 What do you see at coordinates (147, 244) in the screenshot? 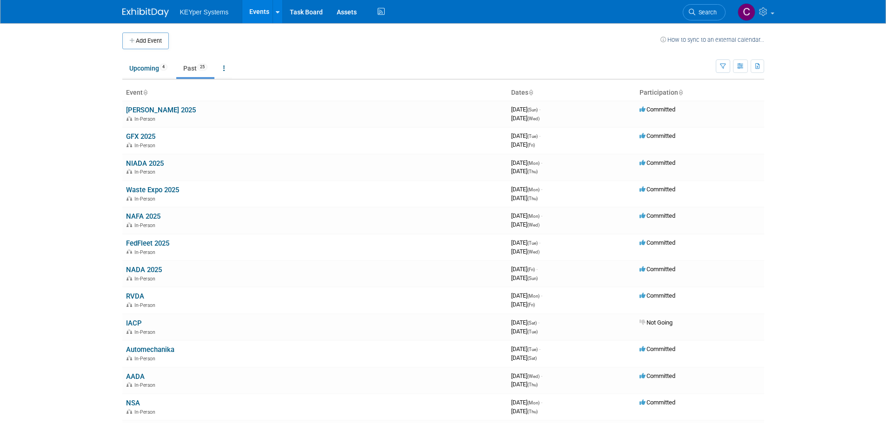
I see `a: FedFleet 2025` at bounding box center [147, 244].